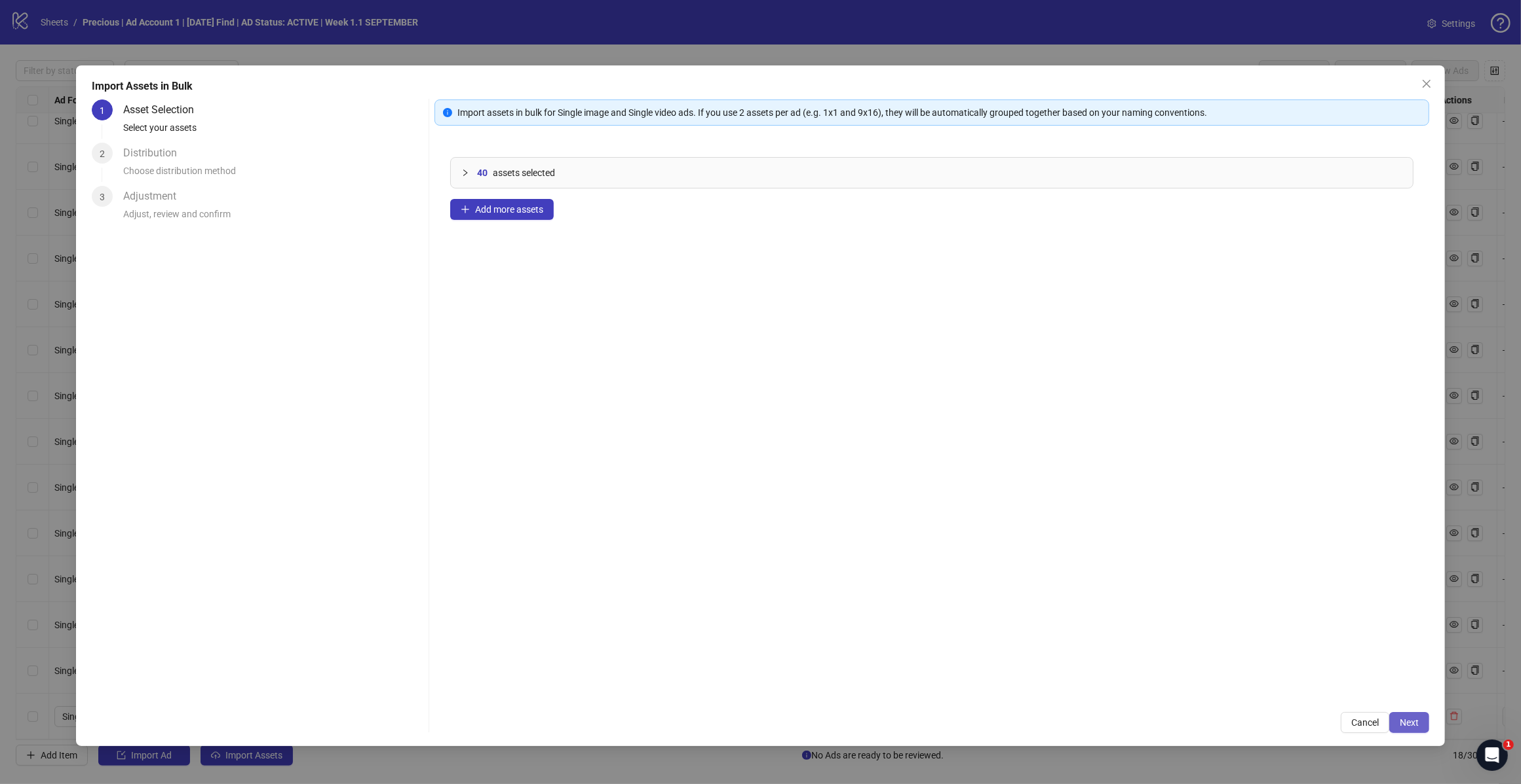  I want to click on span: plus, so click(465, 209).